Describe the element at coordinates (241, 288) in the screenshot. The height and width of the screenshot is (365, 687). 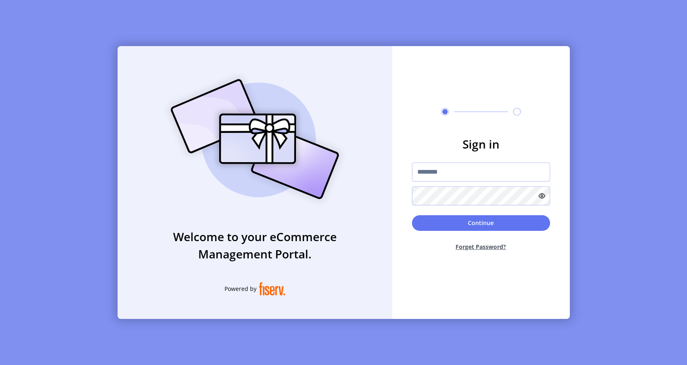
I see `span: Powered by` at that location.